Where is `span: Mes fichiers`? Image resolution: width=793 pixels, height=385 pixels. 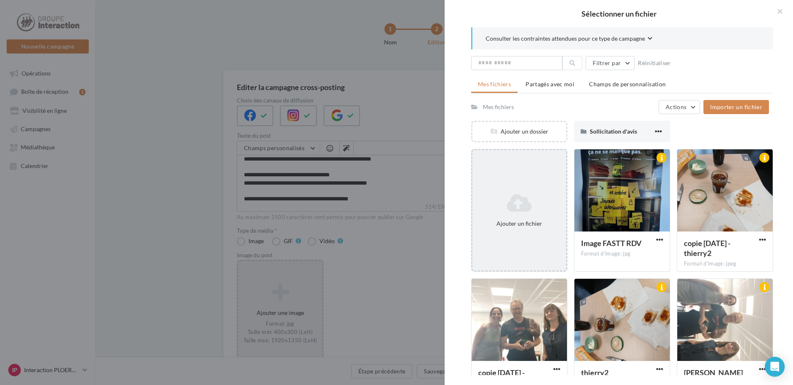
span: Mes fichiers is located at coordinates (494, 84).